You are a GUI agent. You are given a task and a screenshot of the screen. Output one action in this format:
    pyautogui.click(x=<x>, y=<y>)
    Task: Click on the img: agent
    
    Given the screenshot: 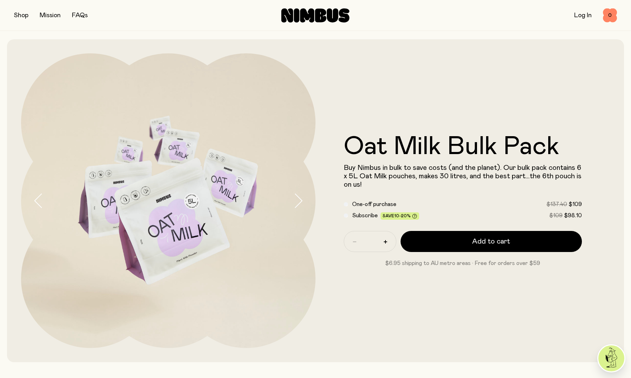 What is the action you would take?
    pyautogui.click(x=611, y=358)
    